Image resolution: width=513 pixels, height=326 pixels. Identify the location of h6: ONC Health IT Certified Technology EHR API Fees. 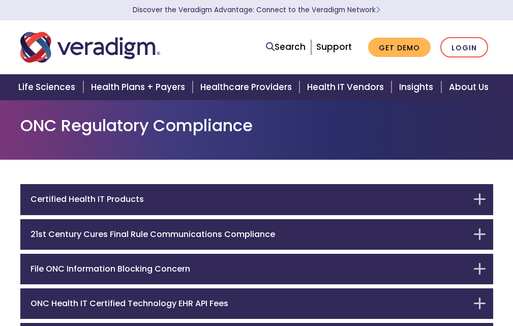
(249, 303).